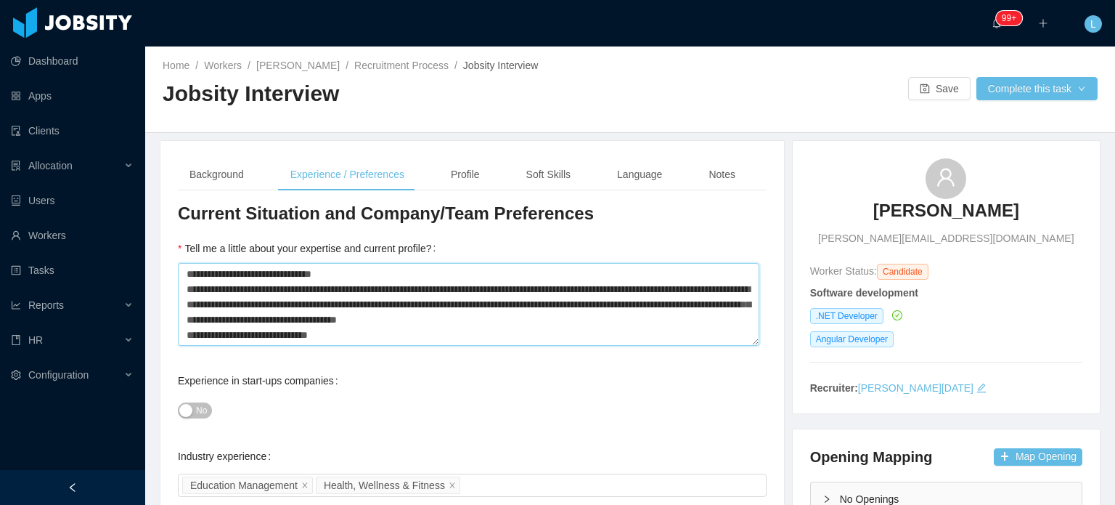  What do you see at coordinates (176, 65) in the screenshot?
I see `a: Home` at bounding box center [176, 65].